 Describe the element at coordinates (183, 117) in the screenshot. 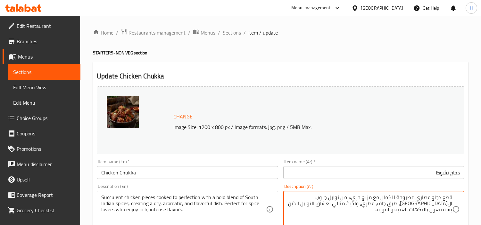

I see `span: Change` at that location.